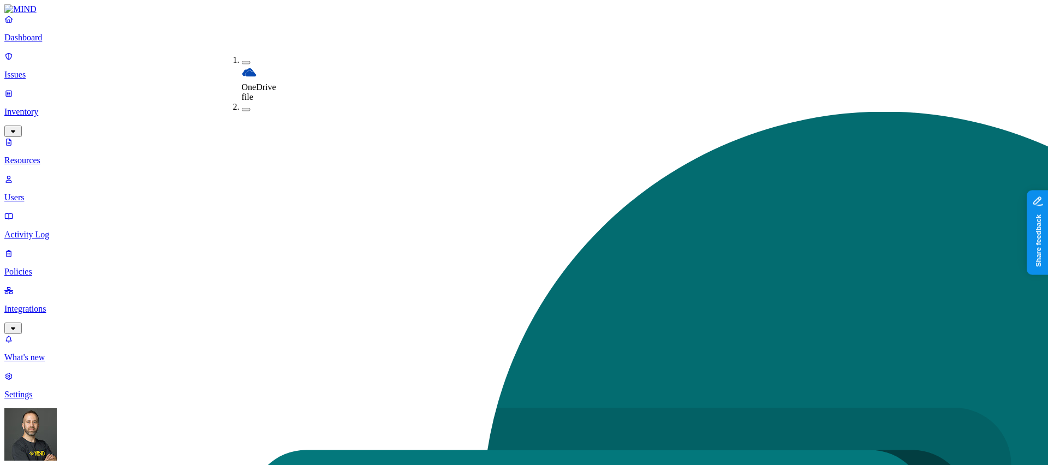 This screenshot has width=1048, height=465. I want to click on p: Integrations, so click(524, 309).